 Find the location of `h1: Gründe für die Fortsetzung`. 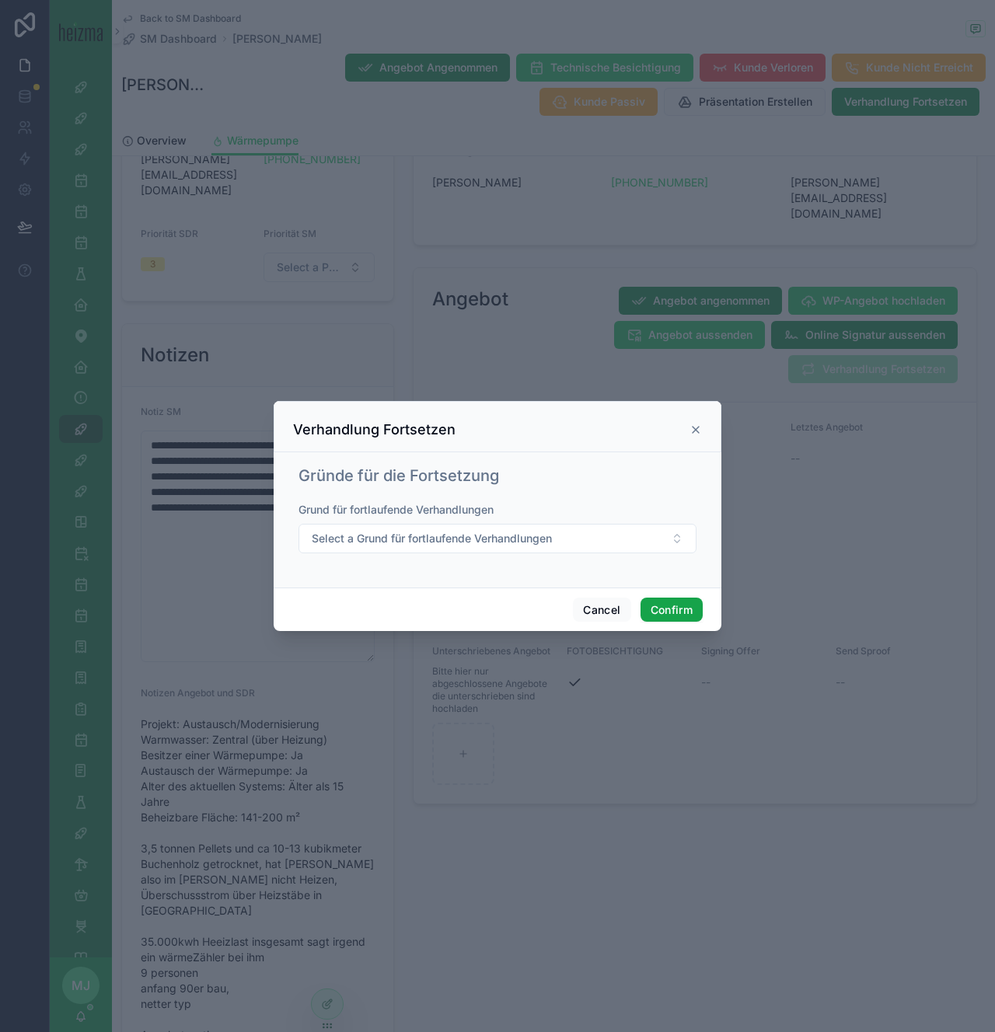

h1: Gründe für die Fortsetzung is located at coordinates (399, 476).